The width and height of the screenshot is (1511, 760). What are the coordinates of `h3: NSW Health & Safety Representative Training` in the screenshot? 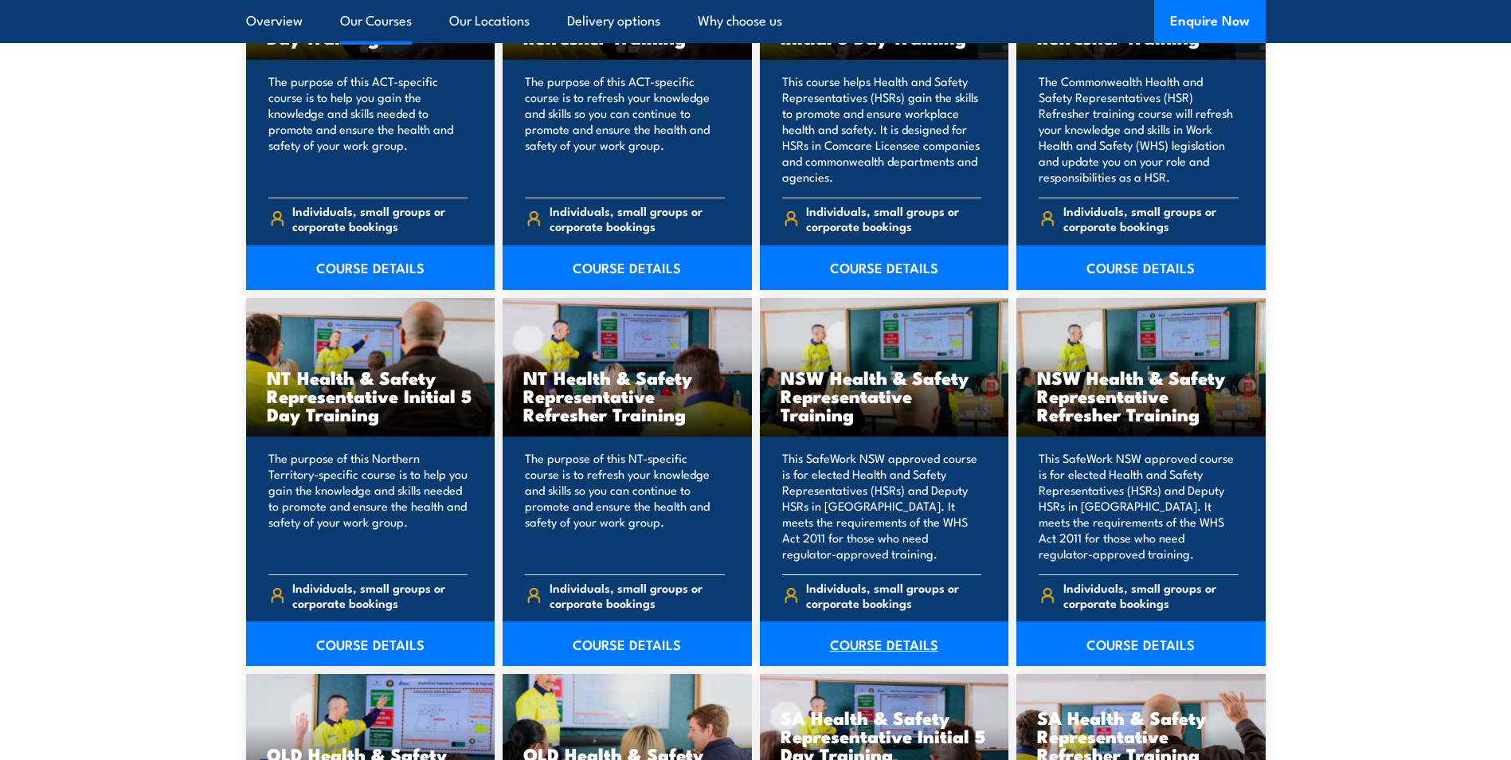 It's located at (884, 395).